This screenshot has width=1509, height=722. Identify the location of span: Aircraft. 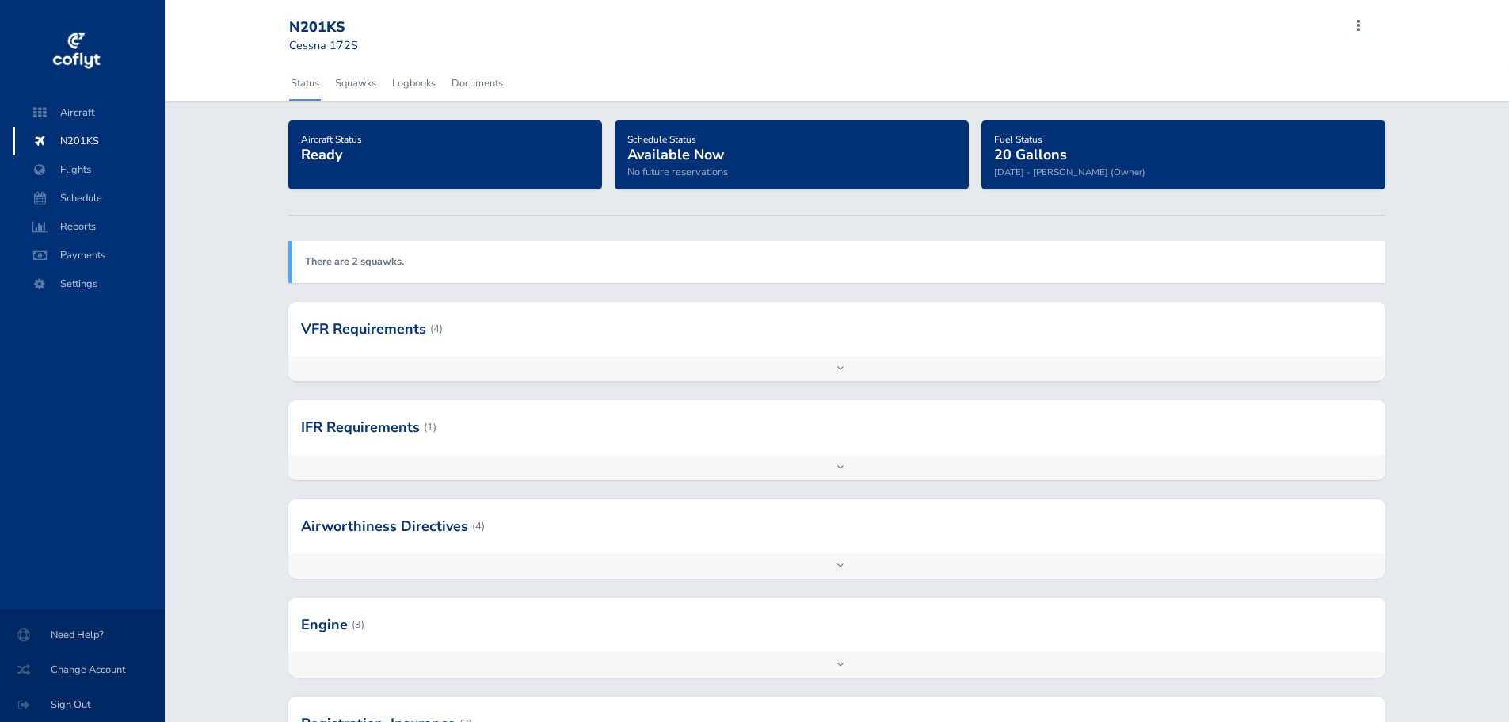
(89, 112).